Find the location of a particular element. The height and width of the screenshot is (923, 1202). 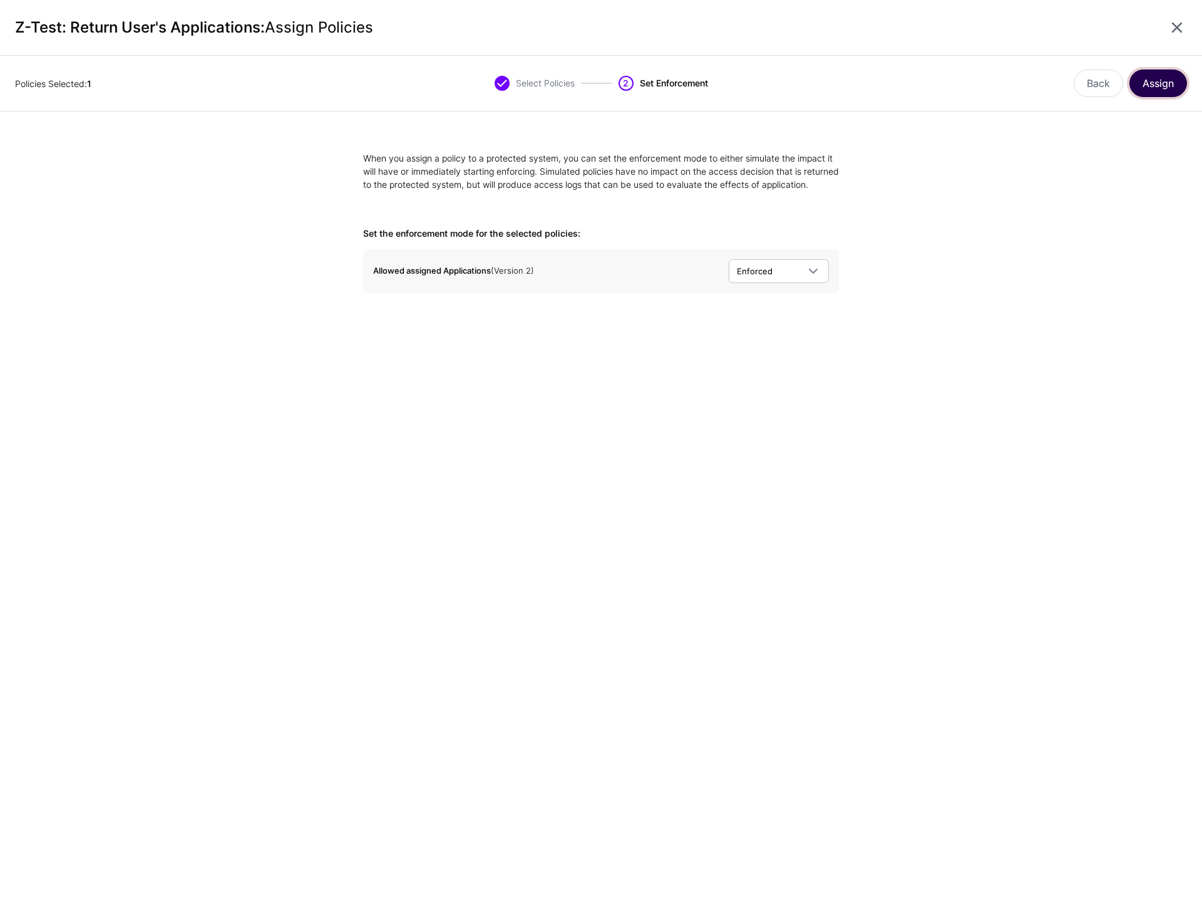

h4: Allowed assigned Applications is located at coordinates (543, 271).